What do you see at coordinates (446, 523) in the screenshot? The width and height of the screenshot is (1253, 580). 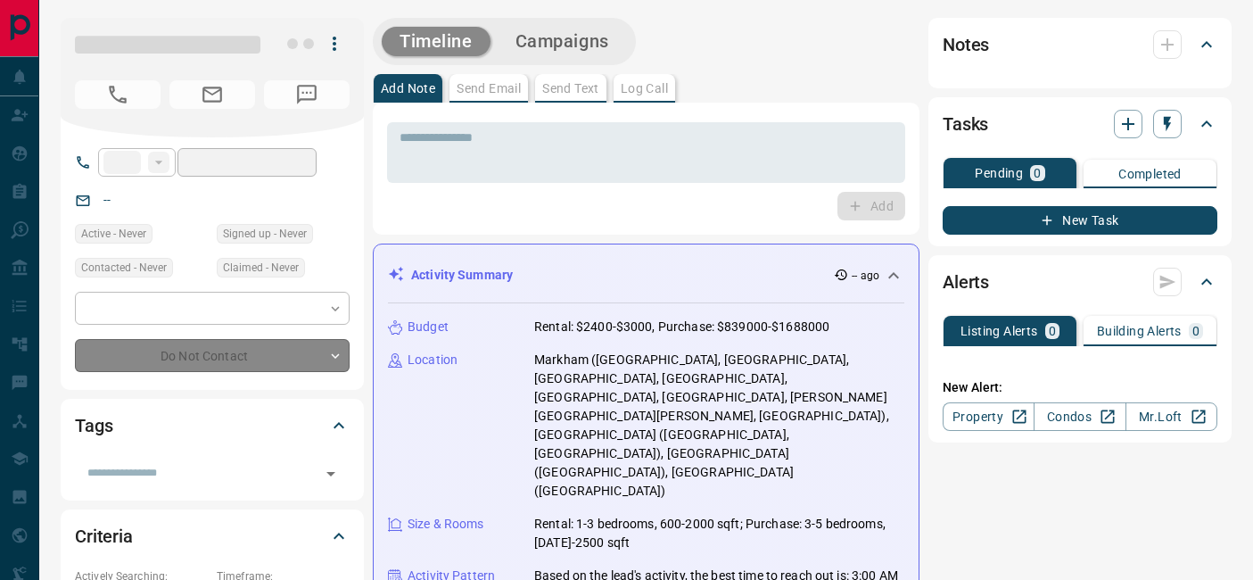 I see `p: Size & Rooms` at bounding box center [446, 523].